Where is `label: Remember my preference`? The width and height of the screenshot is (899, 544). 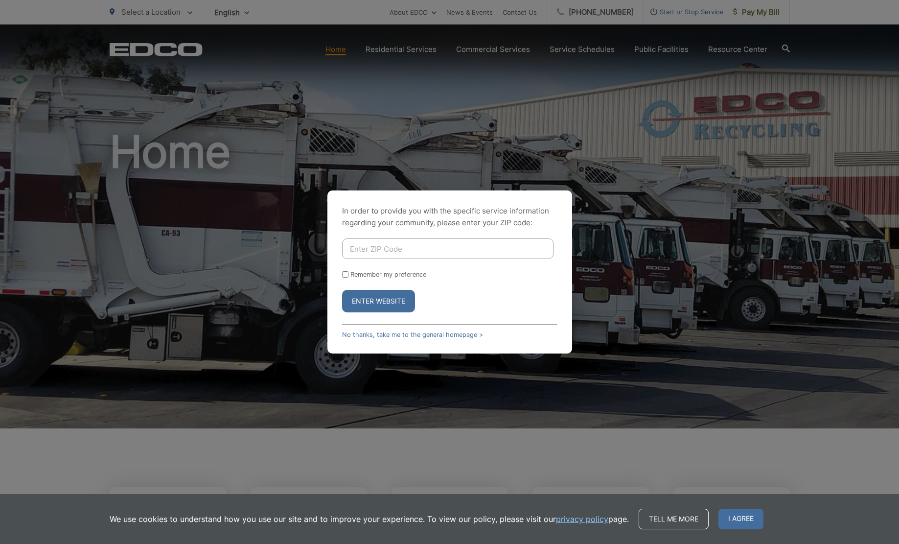
label: Remember my preference is located at coordinates (388, 274).